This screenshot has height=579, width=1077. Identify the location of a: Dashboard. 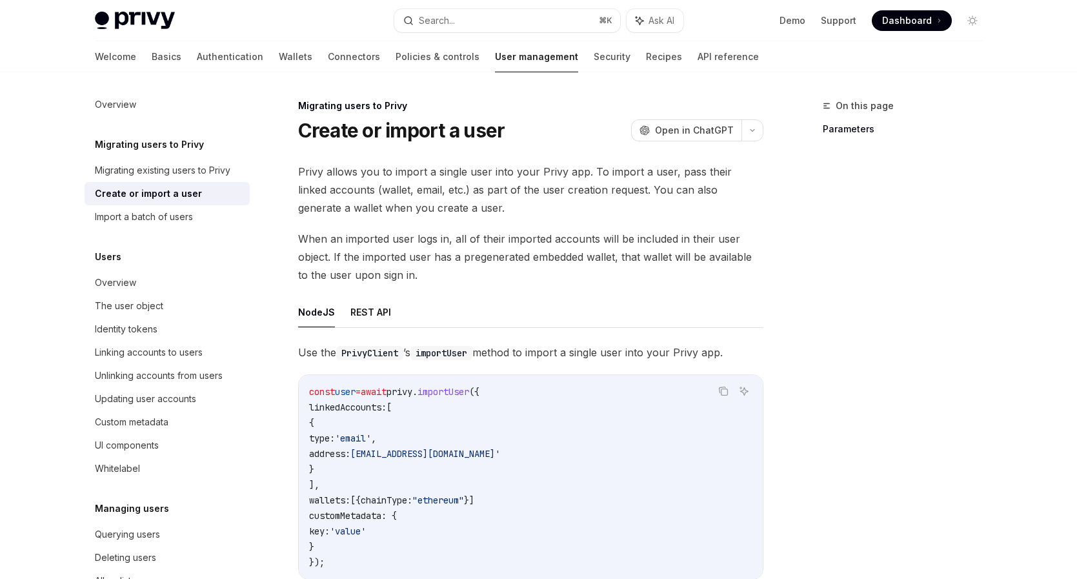
(912, 21).